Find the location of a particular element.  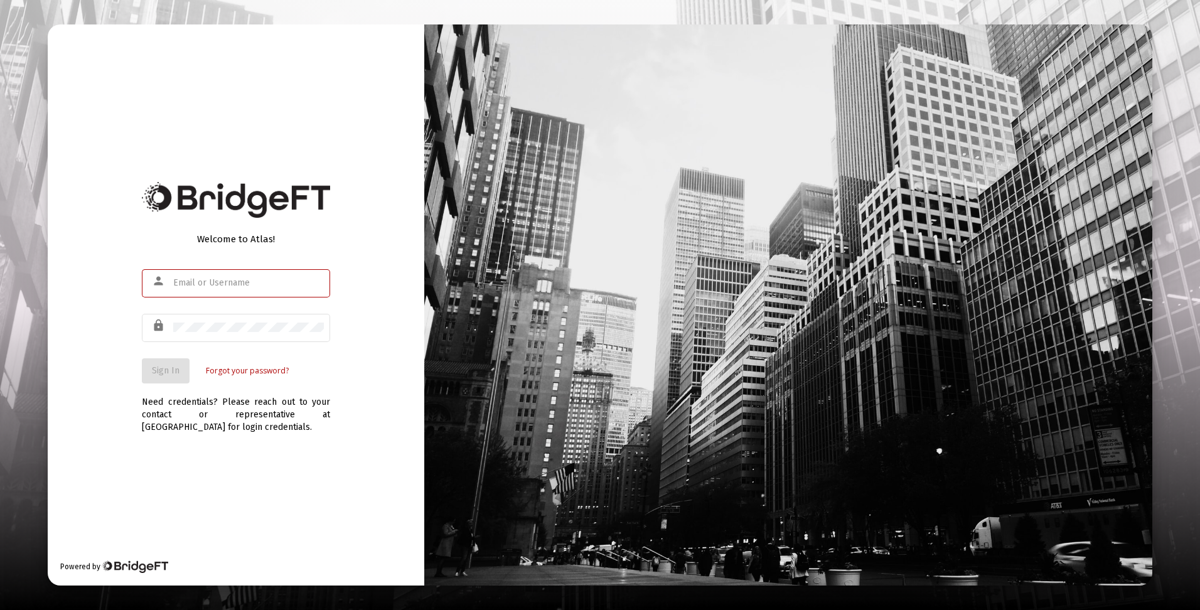

div: Welcome to Atlas! is located at coordinates (236, 239).